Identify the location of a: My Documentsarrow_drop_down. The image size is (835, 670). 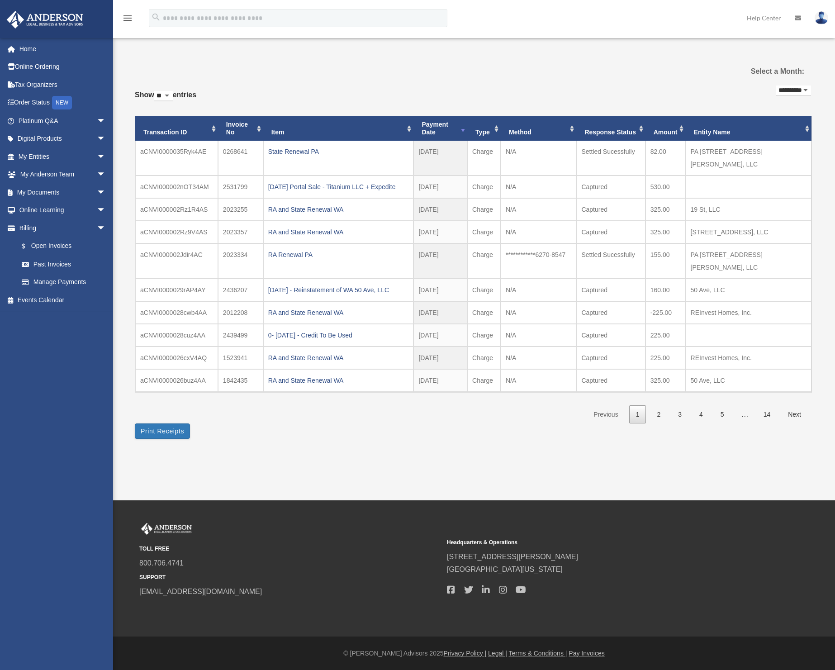
(63, 192).